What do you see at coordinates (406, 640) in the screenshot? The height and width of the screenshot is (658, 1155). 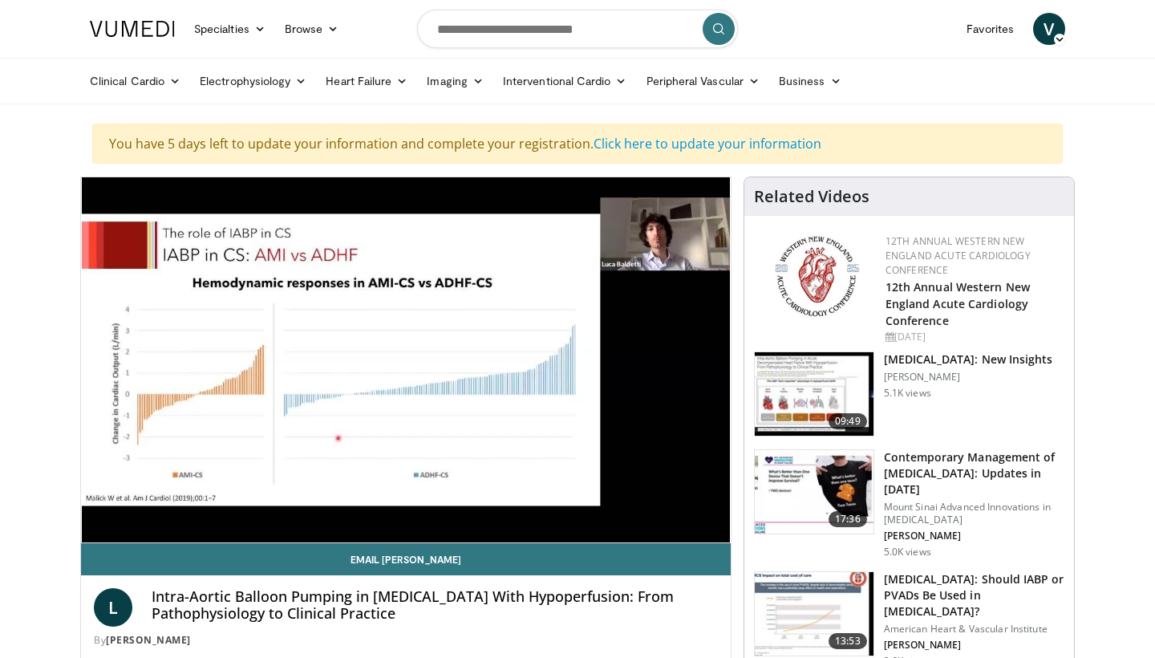 I see `div: By` at bounding box center [406, 640].